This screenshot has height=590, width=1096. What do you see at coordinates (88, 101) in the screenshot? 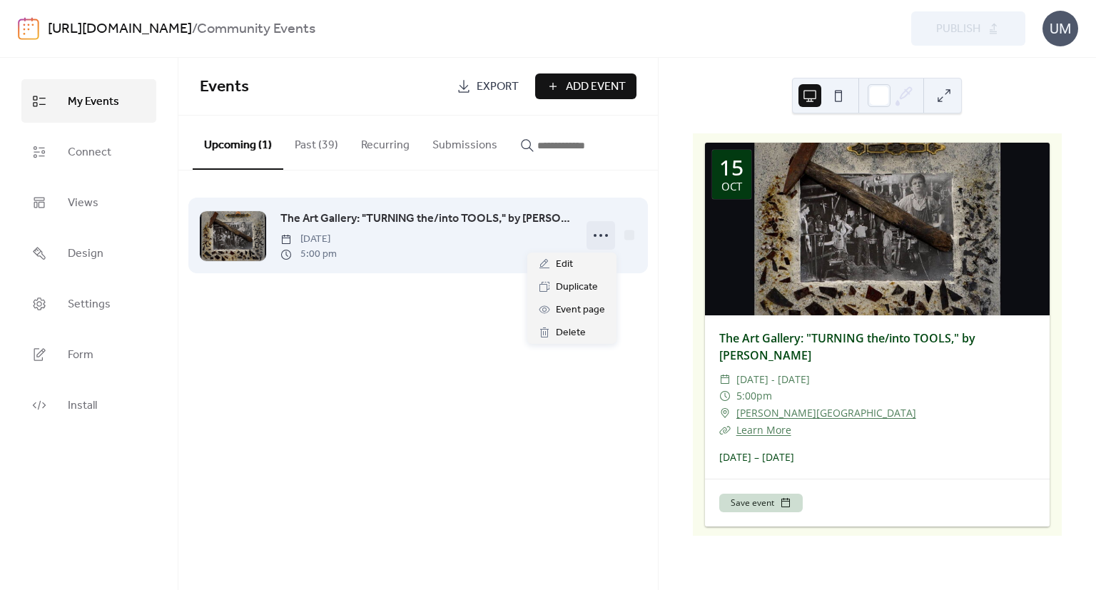
I see `a: My Events` at bounding box center [88, 101].